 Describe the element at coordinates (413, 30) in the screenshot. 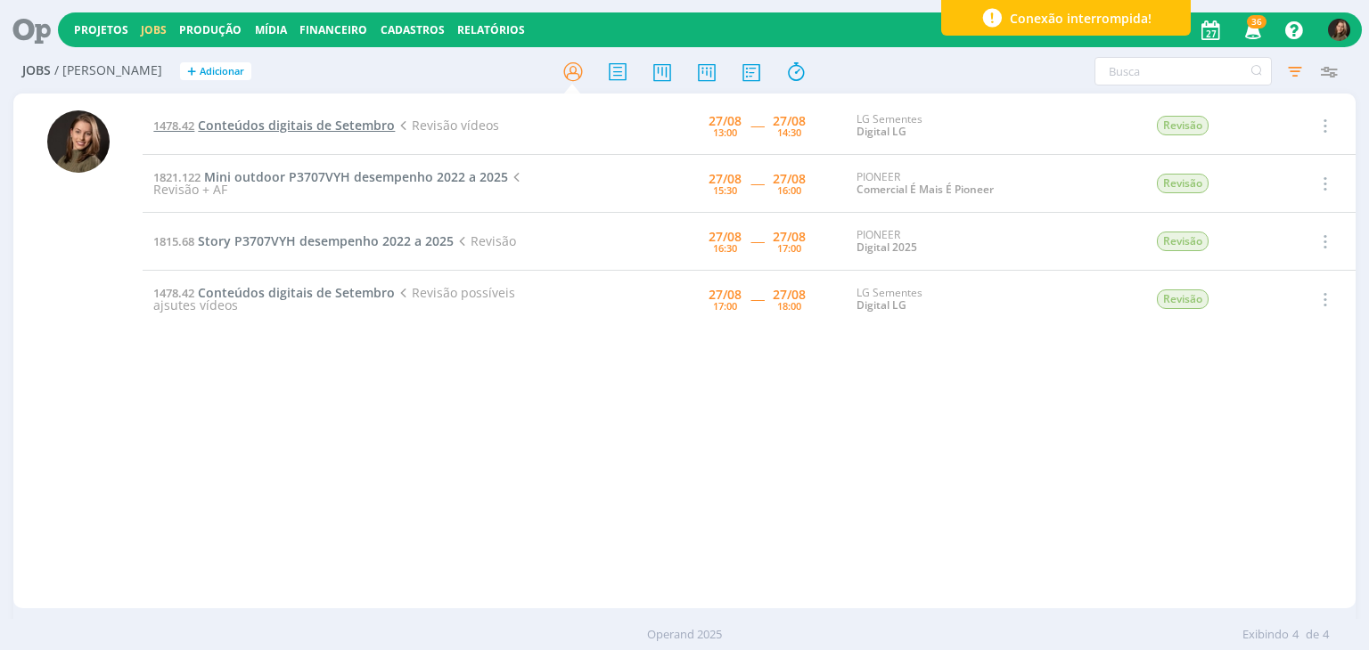

I see `button: Cadastros` at that location.